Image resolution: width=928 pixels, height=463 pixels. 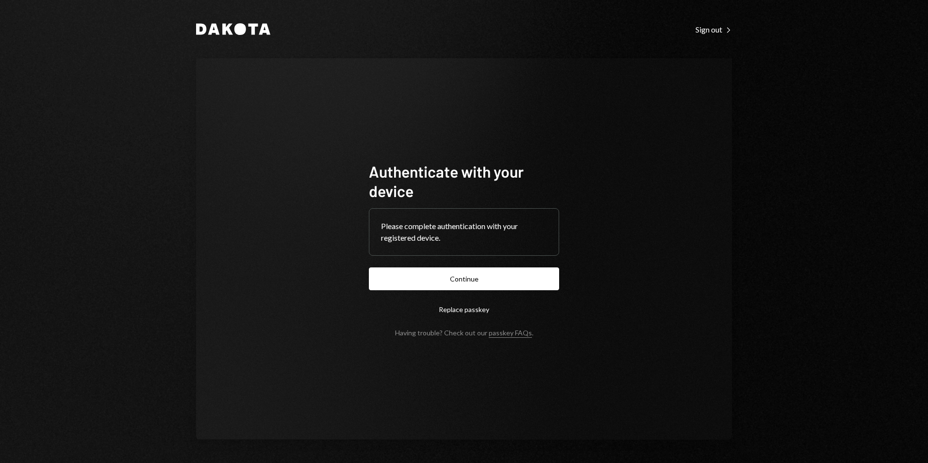 I want to click on button: Continue, so click(x=464, y=279).